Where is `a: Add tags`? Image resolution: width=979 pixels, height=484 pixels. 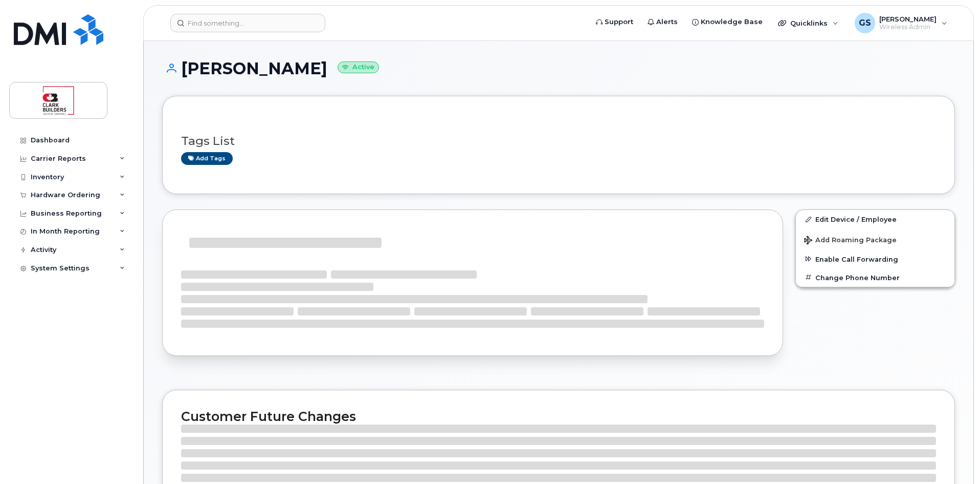 a: Add tags is located at coordinates (207, 158).